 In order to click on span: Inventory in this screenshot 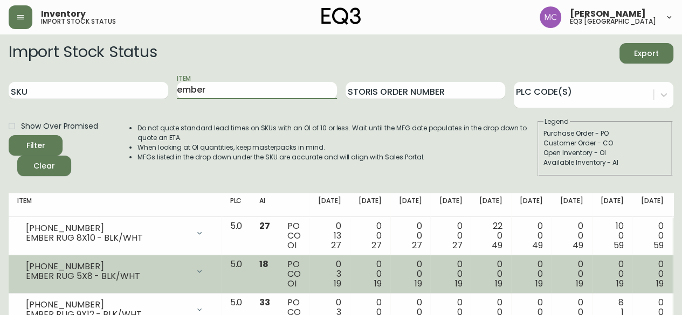, I will do `click(63, 14)`.